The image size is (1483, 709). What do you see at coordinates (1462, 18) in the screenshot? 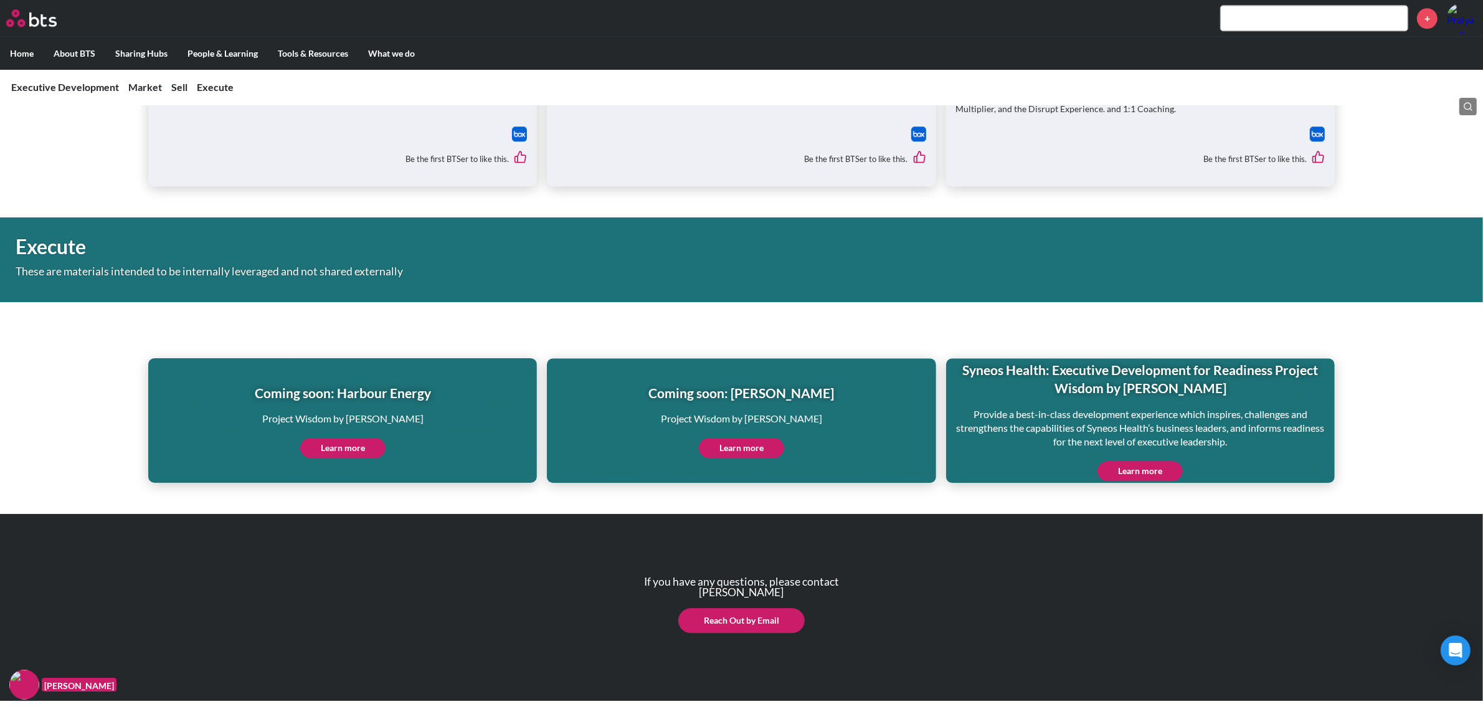
I see `img: Praiya Thawornwattanaphol` at bounding box center [1462, 18].